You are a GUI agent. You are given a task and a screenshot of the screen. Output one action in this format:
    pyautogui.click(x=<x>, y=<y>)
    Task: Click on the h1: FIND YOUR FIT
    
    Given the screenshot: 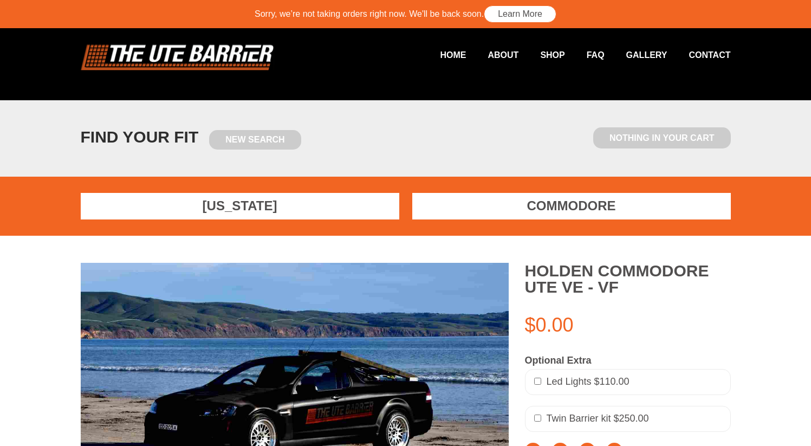 What is the action you would take?
    pyautogui.click(x=191, y=138)
    